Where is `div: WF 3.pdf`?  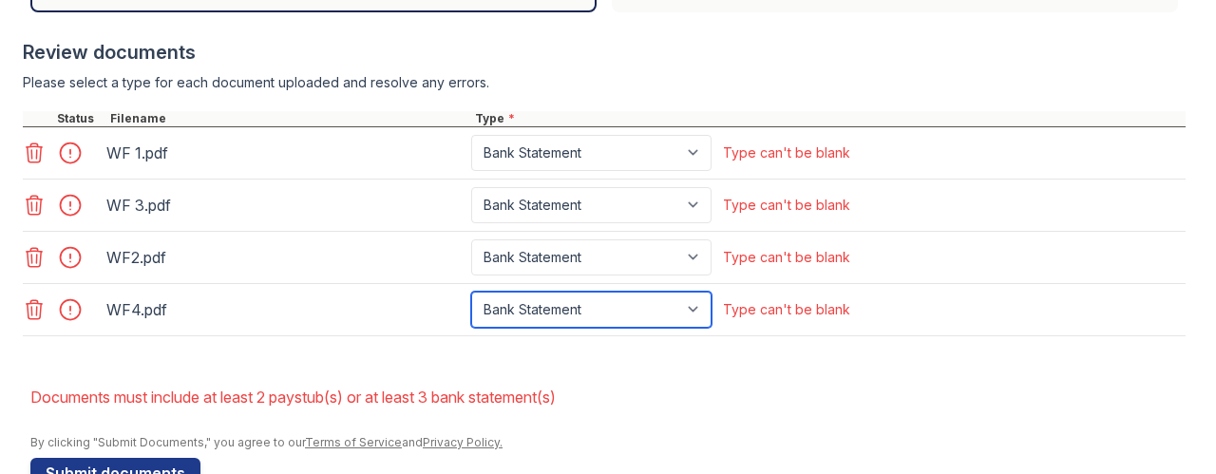
div: WF 3.pdf is located at coordinates (285, 205).